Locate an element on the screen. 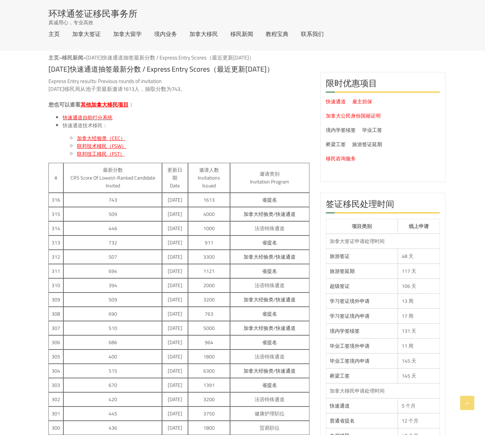 The width and height of the screenshot is (485, 435). td: 305 is located at coordinates (56, 357).